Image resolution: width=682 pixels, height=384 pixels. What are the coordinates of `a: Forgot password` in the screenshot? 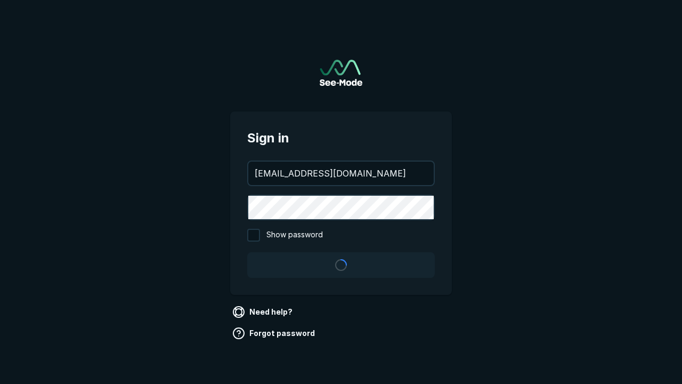 It's located at (275, 333).